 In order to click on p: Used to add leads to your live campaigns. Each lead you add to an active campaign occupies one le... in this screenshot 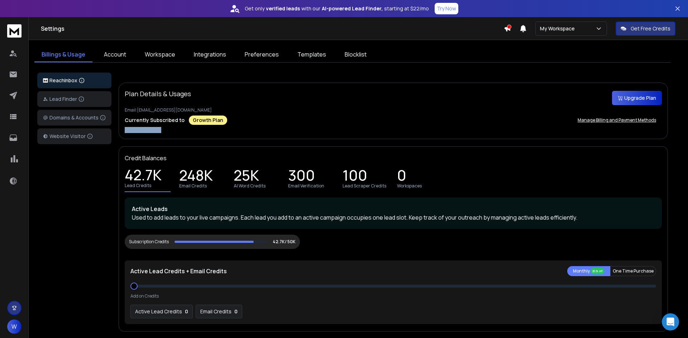, I will do `click(393, 218)`.